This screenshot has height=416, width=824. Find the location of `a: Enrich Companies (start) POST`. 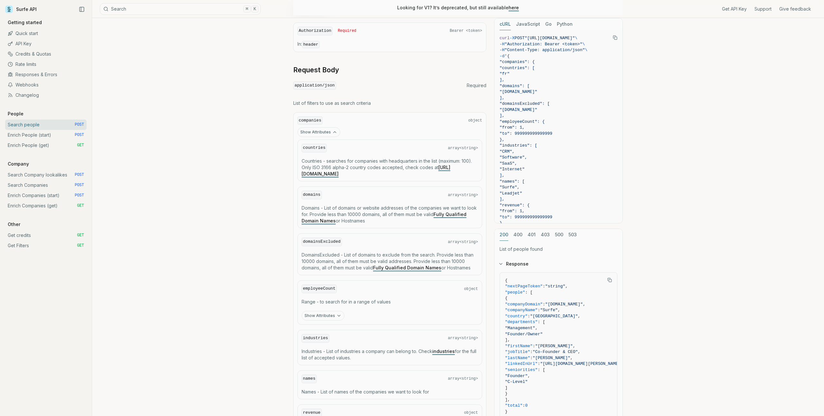

a: Enrich Companies (start) POST is located at coordinates (46, 196).